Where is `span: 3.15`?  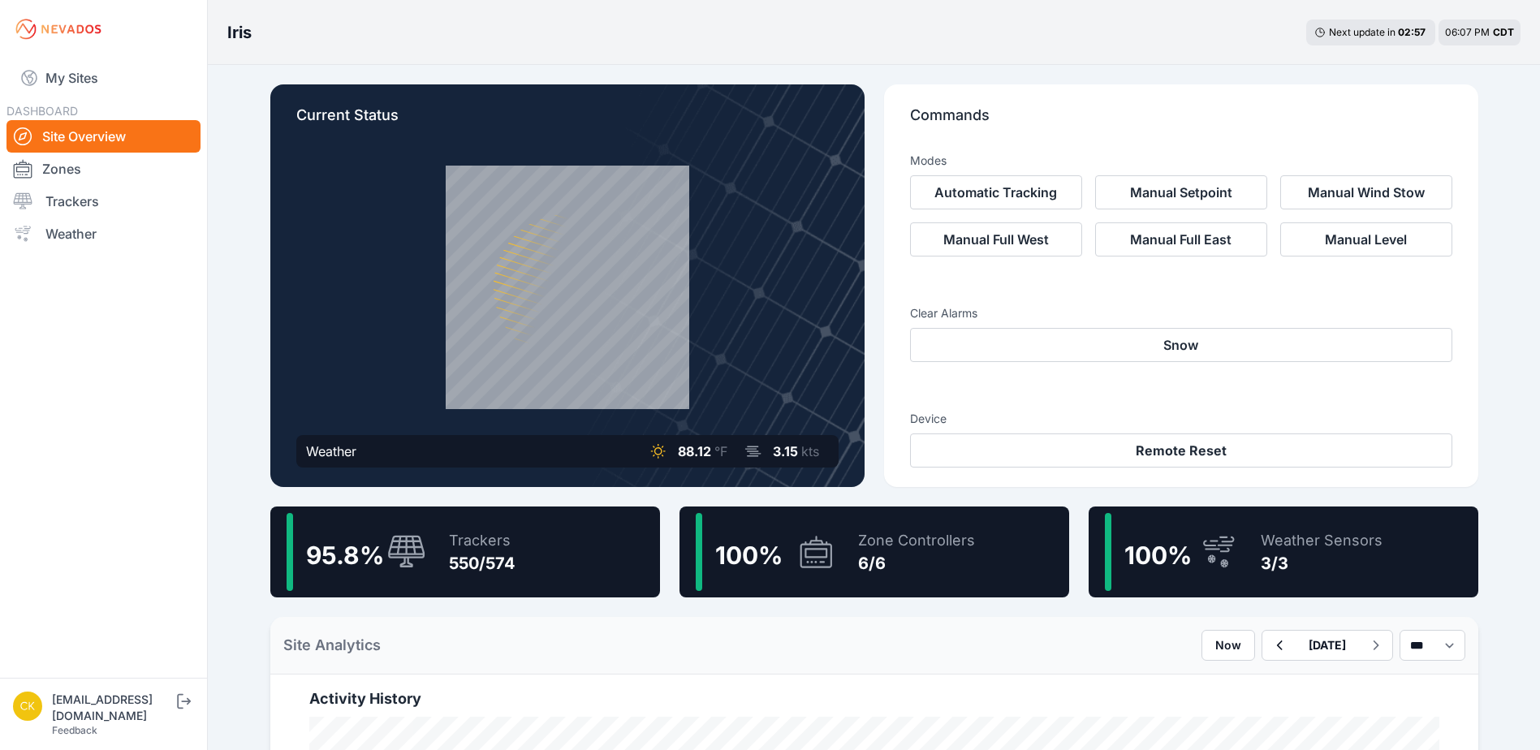 span: 3.15 is located at coordinates (785, 451).